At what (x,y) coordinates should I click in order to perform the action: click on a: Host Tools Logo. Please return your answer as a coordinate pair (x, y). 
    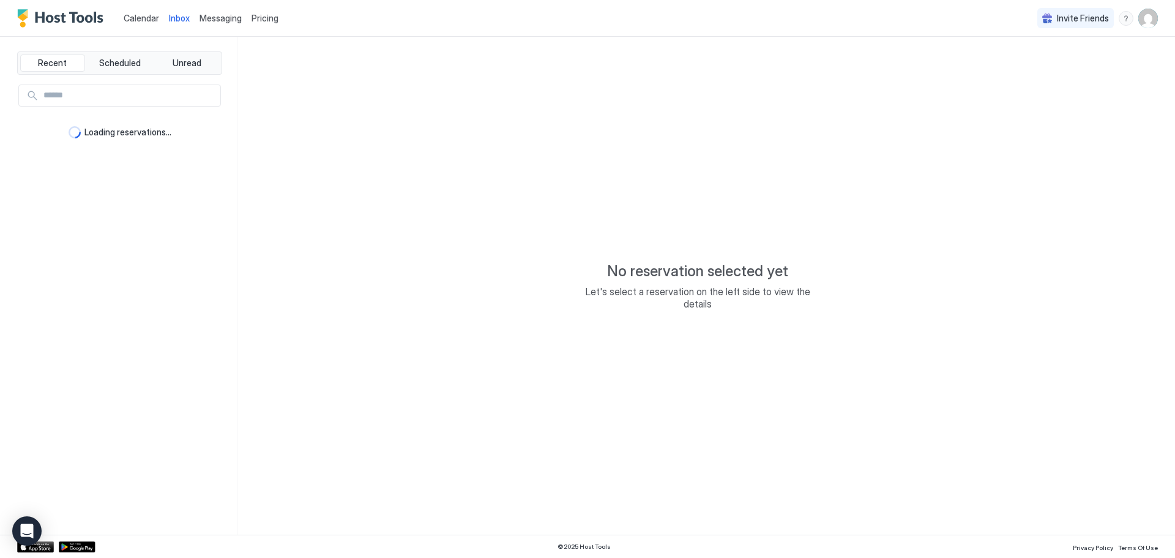
    Looking at the image, I should click on (63, 18).